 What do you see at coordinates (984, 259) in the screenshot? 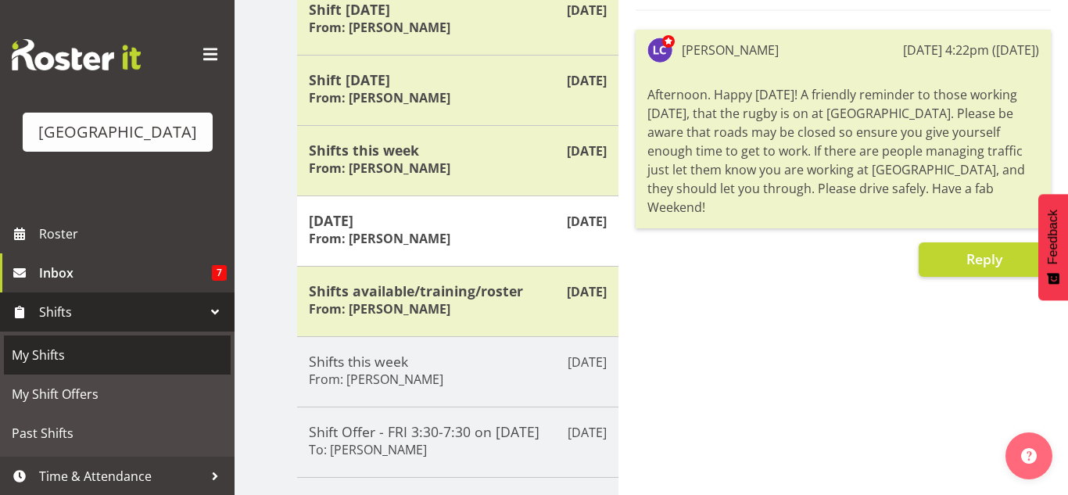
I see `span: Reply` at bounding box center [984, 259].